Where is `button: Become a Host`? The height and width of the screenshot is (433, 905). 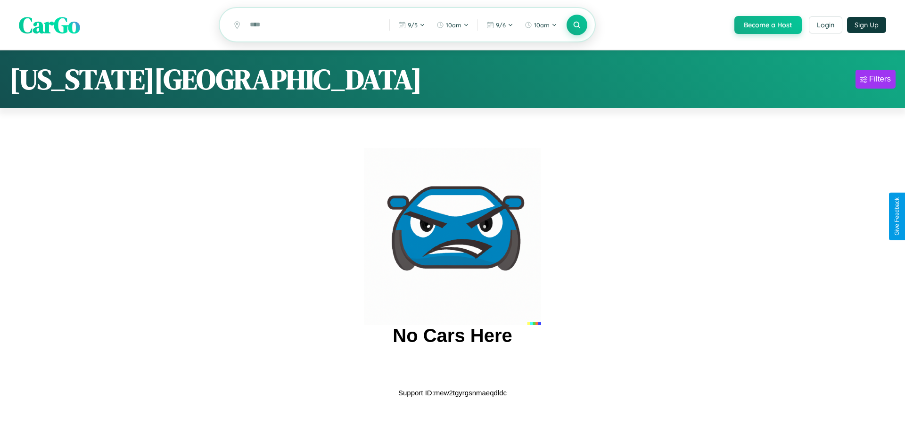
button: Become a Host is located at coordinates (768, 25).